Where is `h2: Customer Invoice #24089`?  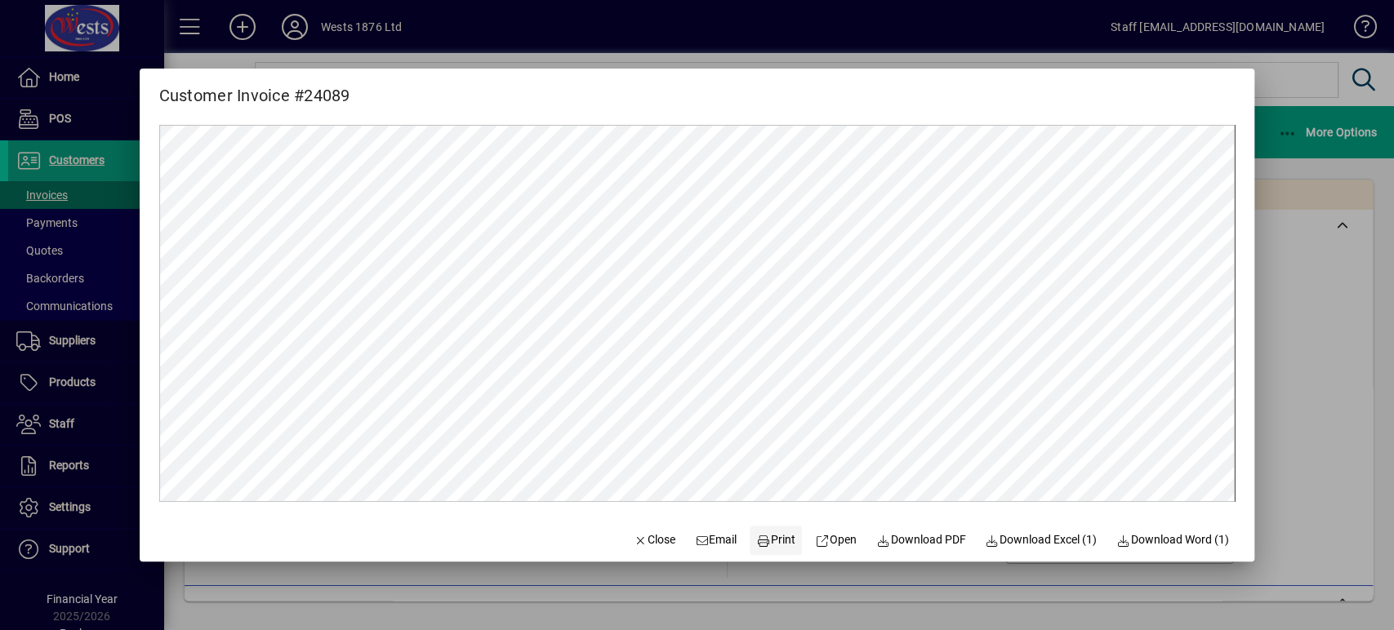
h2: Customer Invoice #24089 is located at coordinates (255, 88).